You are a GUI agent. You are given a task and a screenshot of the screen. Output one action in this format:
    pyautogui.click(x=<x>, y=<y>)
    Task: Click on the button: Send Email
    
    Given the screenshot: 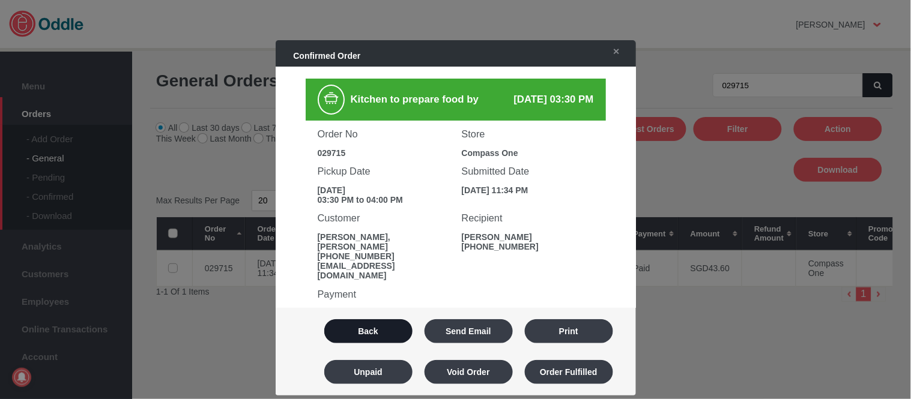 What is the action you would take?
    pyautogui.click(x=468, y=332)
    